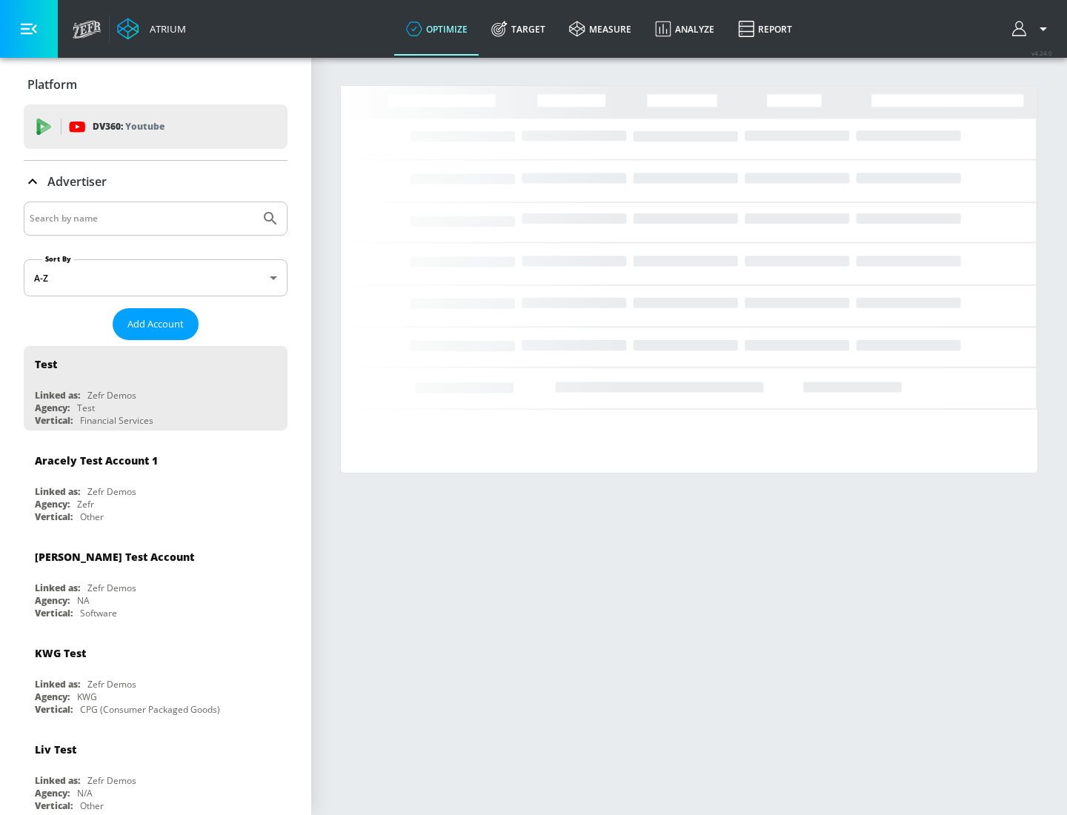 This screenshot has width=1067, height=815. What do you see at coordinates (58, 259) in the screenshot?
I see `label: Sort By` at bounding box center [58, 259].